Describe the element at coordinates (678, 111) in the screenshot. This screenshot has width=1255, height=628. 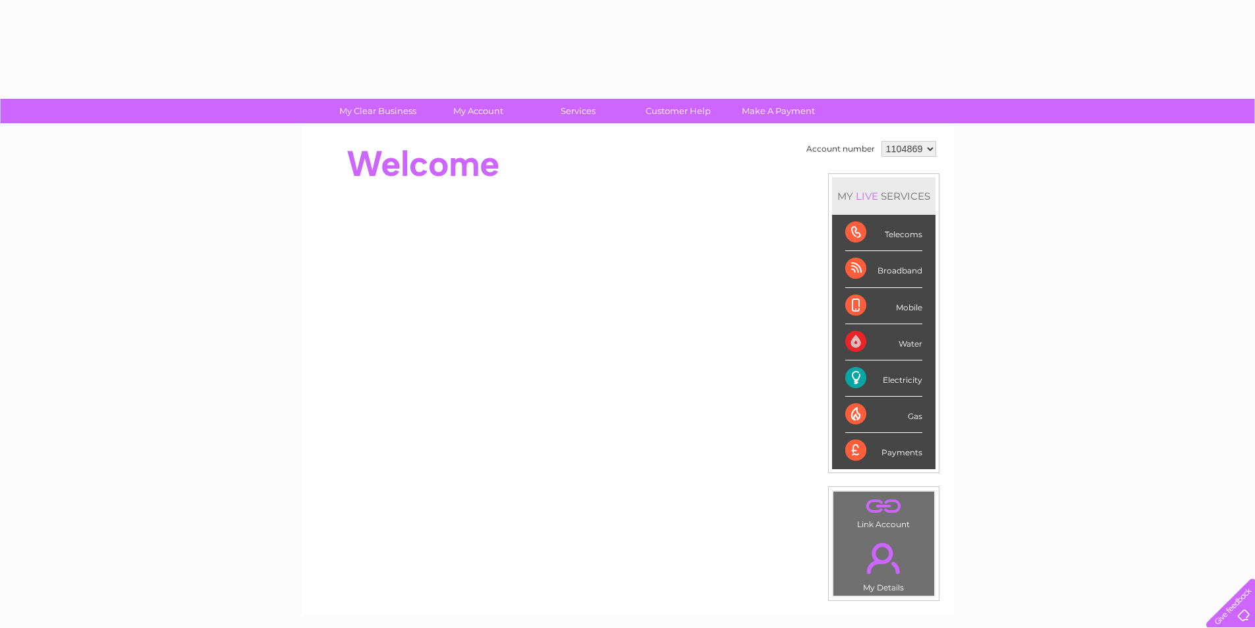
I see `a: Customer Help` at that location.